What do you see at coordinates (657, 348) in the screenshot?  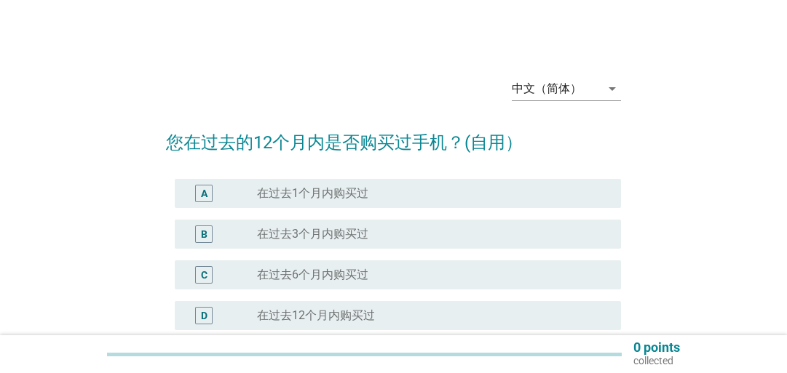 I see `p: 0 points` at bounding box center [657, 348].